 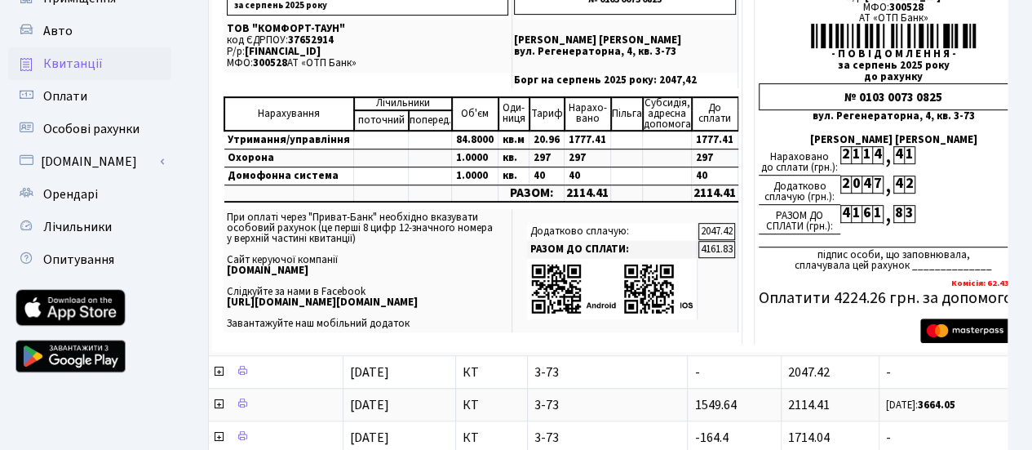 What do you see at coordinates (475, 113) in the screenshot?
I see `td: Об'єм` at bounding box center [475, 113].